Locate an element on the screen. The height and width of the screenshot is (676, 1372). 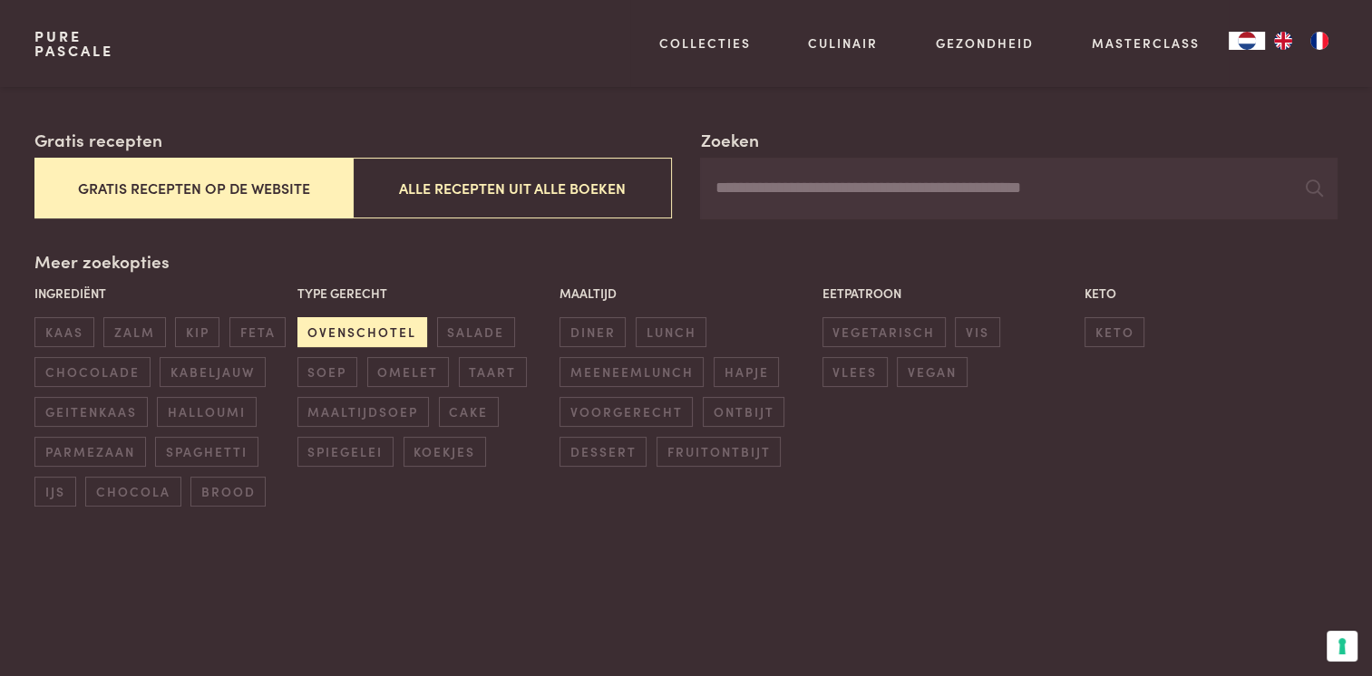
span: feta is located at coordinates (257, 332).